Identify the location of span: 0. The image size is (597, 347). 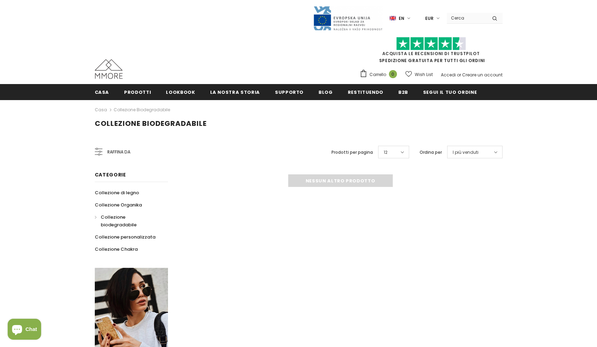
(393, 74).